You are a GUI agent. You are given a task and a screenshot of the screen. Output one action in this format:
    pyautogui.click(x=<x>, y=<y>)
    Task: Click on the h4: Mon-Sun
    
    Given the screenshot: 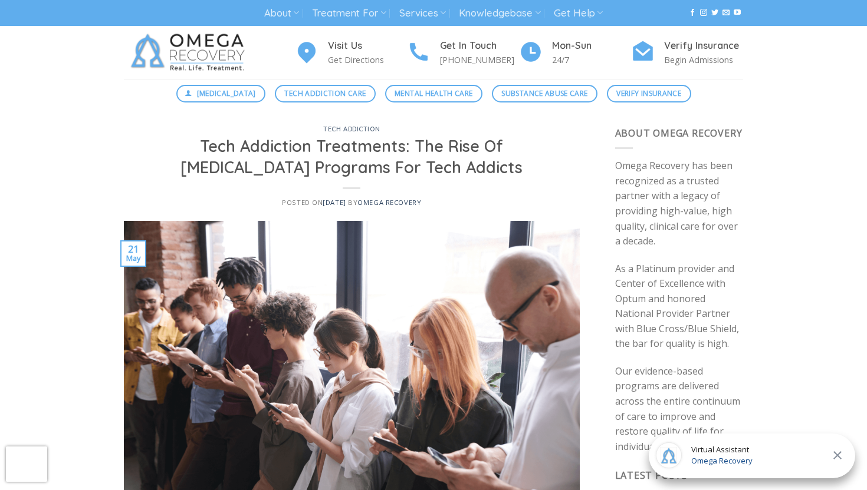 What is the action you would take?
    pyautogui.click(x=591, y=46)
    